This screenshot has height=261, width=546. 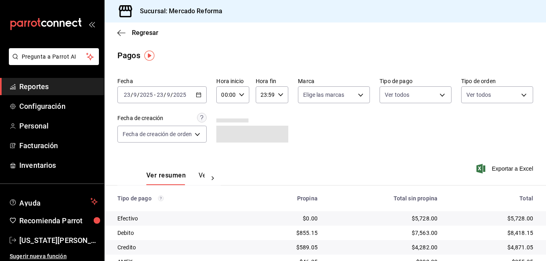 What do you see at coordinates (53, 256) in the screenshot?
I see `span: Sugerir nueva función` at bounding box center [53, 256].